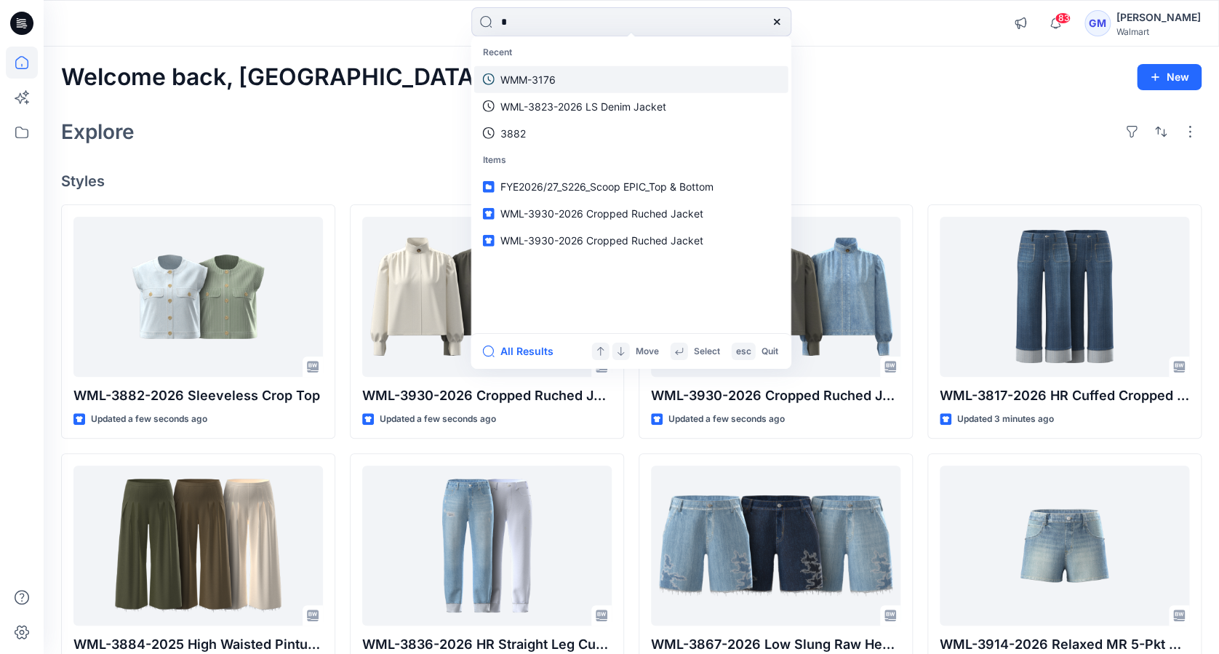 The width and height of the screenshot is (1219, 654). What do you see at coordinates (513, 132) in the screenshot?
I see `p: 3882` at bounding box center [513, 132].